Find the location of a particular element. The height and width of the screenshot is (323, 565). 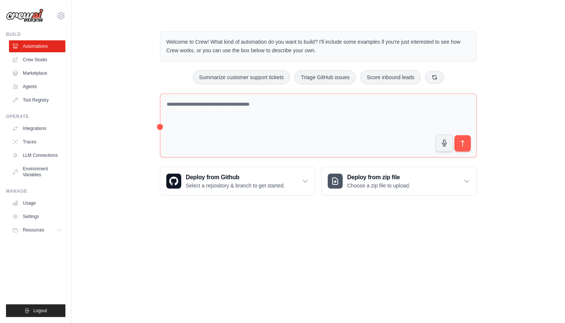

p: Choose a zip file to upload. is located at coordinates (379, 186).